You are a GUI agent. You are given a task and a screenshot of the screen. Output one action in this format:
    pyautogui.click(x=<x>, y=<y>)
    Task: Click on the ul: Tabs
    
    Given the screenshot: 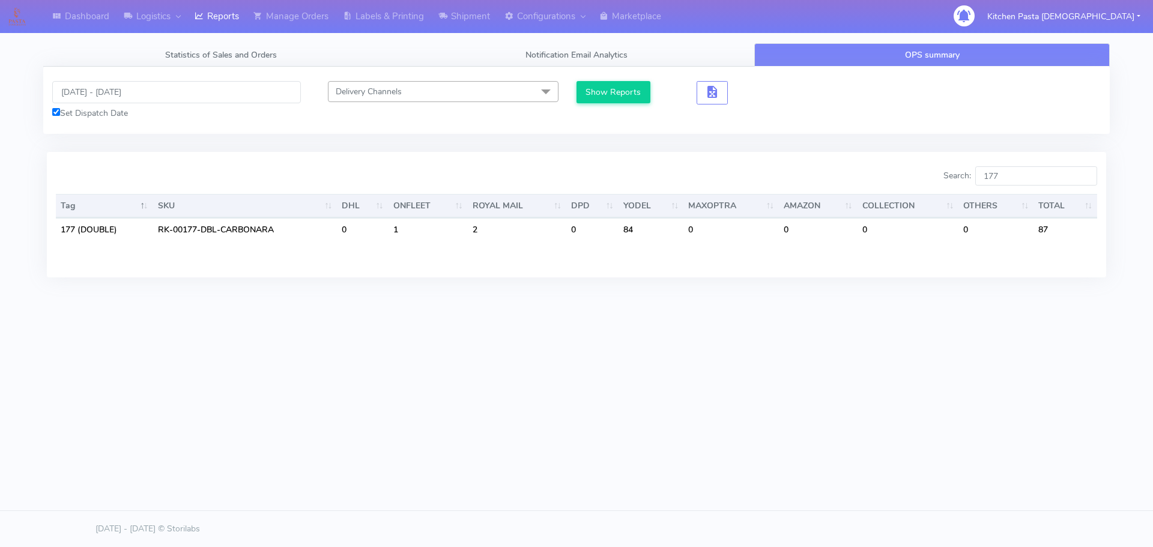 What is the action you would take?
    pyautogui.click(x=577, y=55)
    